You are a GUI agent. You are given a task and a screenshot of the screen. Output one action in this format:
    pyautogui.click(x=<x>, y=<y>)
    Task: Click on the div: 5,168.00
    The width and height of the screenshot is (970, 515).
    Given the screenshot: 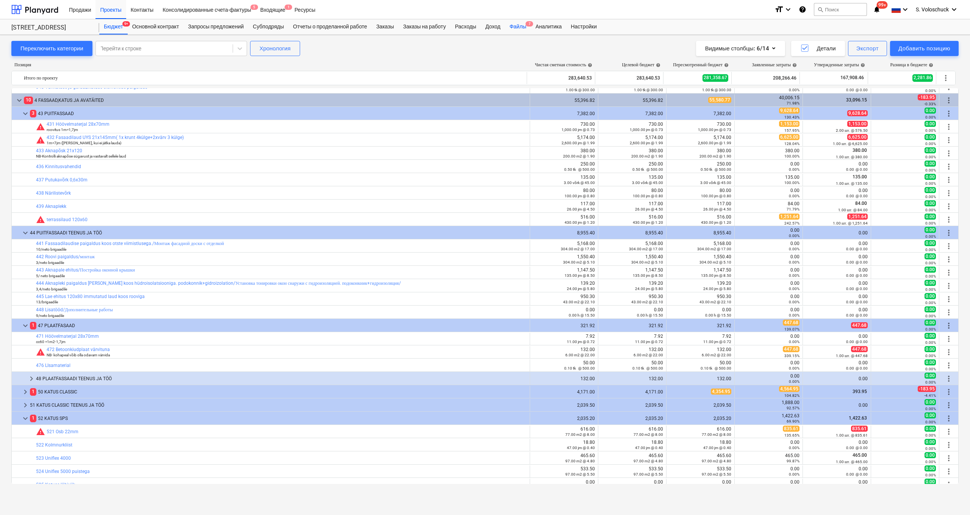 What is the action you would take?
    pyautogui.click(x=632, y=246)
    